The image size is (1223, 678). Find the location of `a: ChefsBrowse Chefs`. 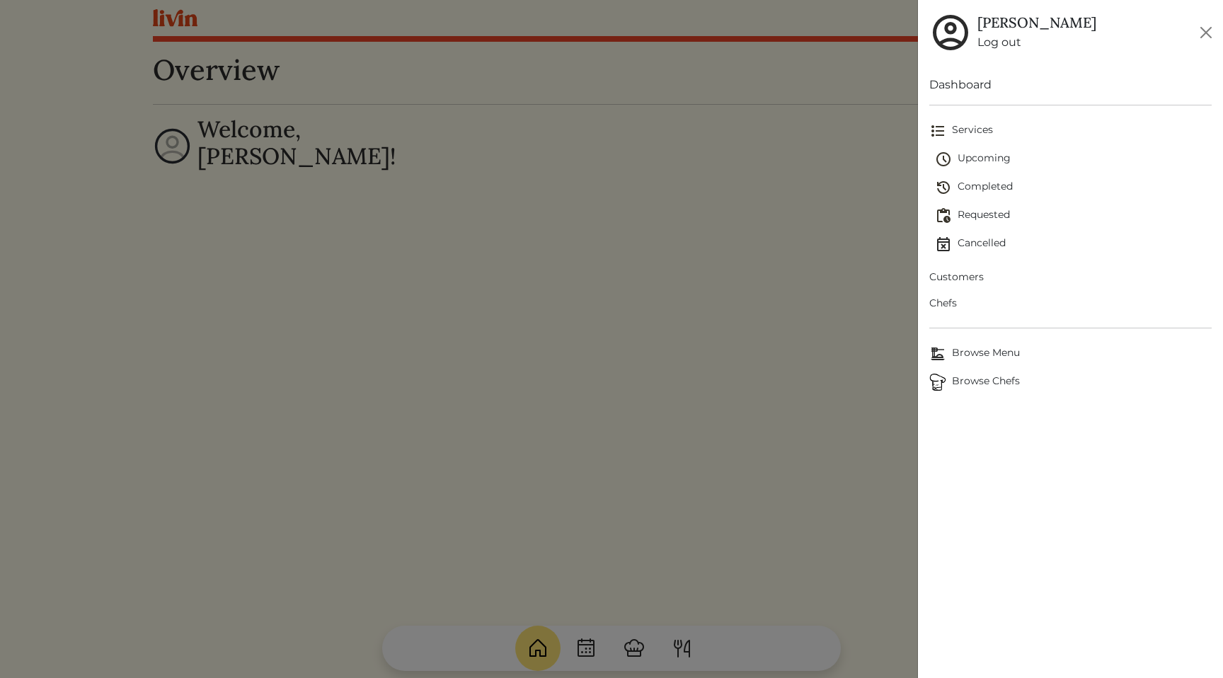

a: ChefsBrowse Chefs is located at coordinates (1070, 382).